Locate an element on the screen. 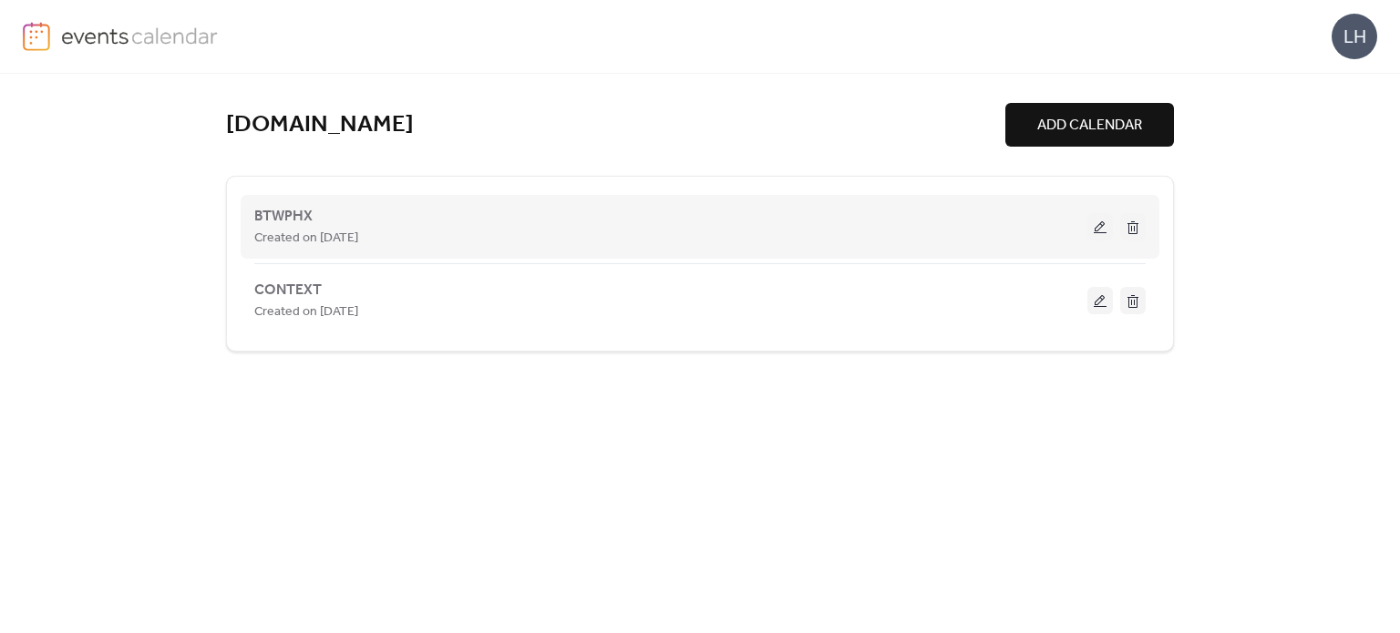 The image size is (1400, 633). button: ADD CALENDAR is located at coordinates (1089, 125).